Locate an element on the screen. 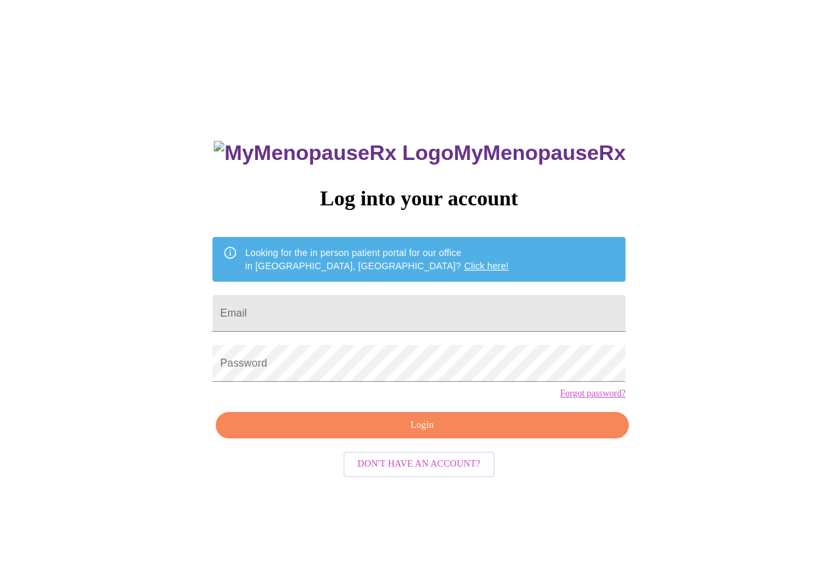 The image size is (838, 572). button: Don't have an account? is located at coordinates (419, 464).